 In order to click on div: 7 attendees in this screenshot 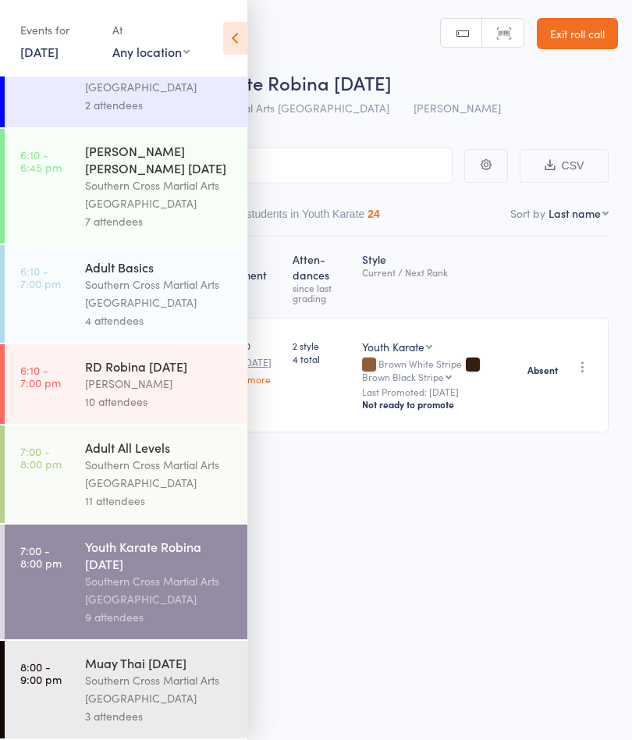, I will do `click(159, 221)`.